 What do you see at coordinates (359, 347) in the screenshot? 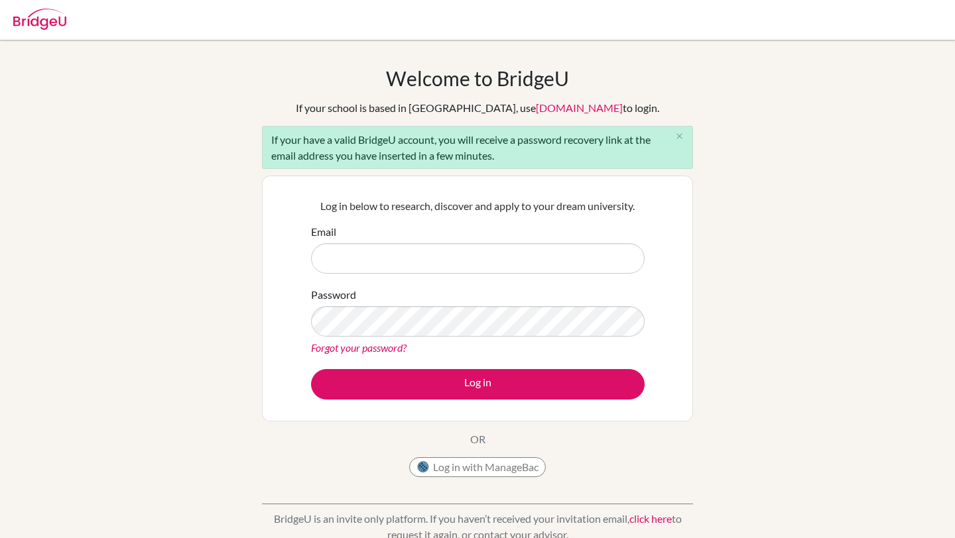
I see `a: Forgot your password?` at bounding box center [359, 347].